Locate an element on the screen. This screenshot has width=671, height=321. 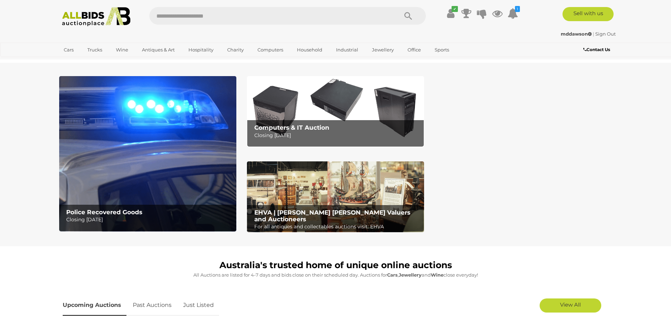
a: 1 is located at coordinates (513, 13).